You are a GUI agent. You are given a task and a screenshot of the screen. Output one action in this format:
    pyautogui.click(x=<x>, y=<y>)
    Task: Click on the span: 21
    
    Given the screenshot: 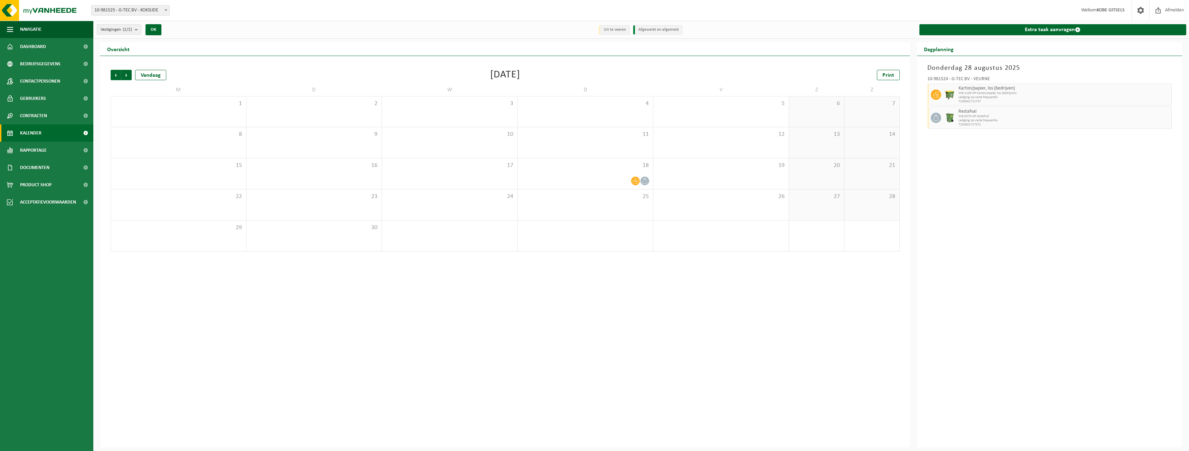 What is the action you would take?
    pyautogui.click(x=872, y=166)
    